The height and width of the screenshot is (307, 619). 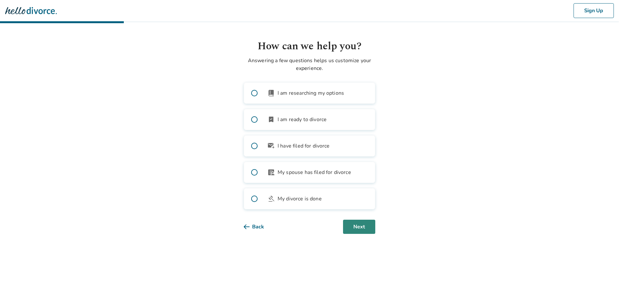 I want to click on span: I am researching my options, so click(x=311, y=93).